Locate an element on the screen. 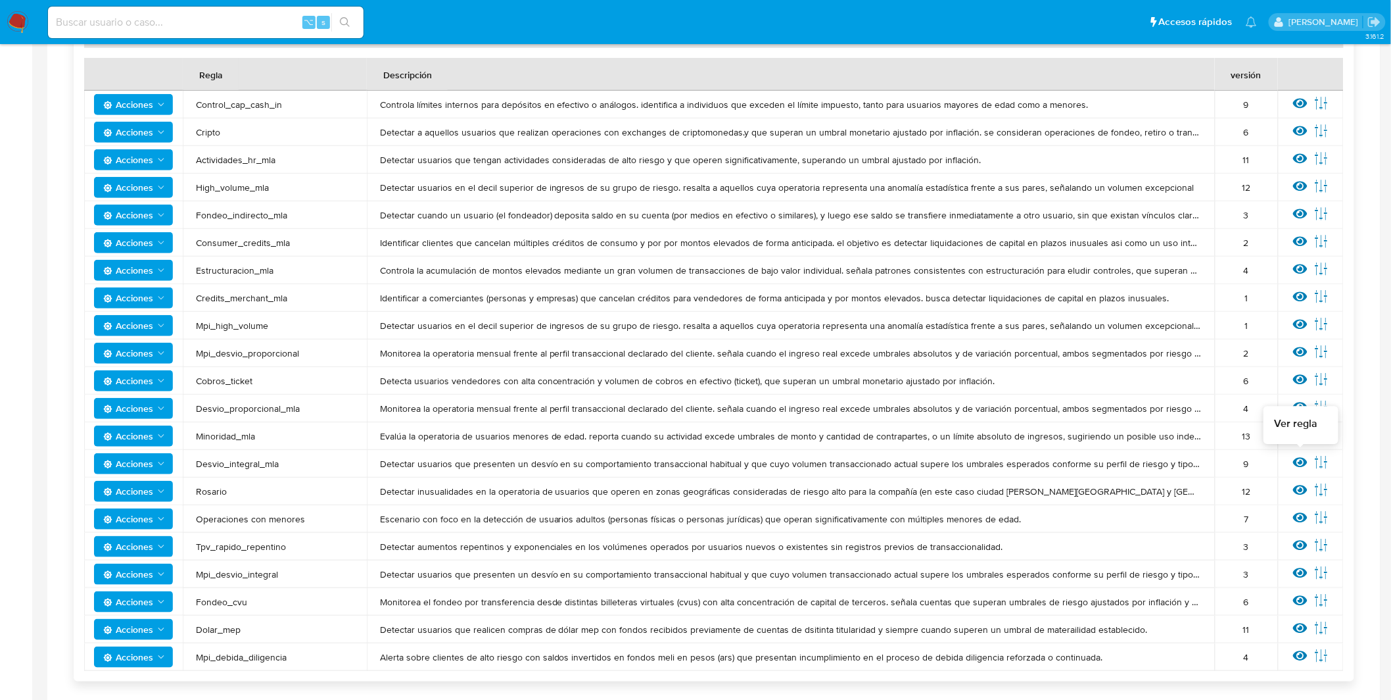  span: Accesos rápidos is located at coordinates (1196, 22).